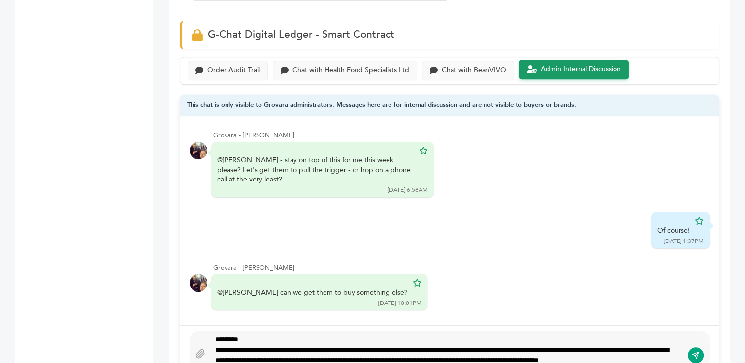 Image resolution: width=745 pixels, height=363 pixels. Describe the element at coordinates (233, 70) in the screenshot. I see `div: Order Audit Trail` at that location.